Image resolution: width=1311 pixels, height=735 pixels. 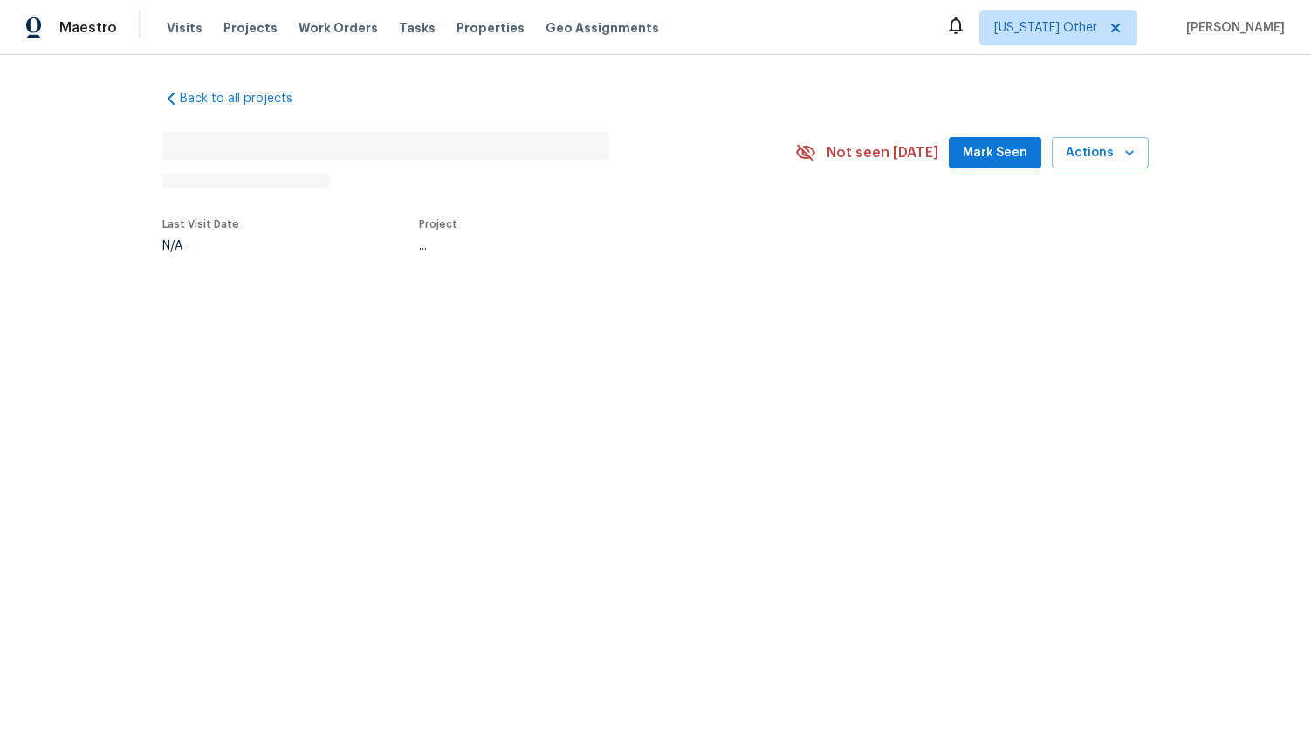 What do you see at coordinates (1100, 153) in the screenshot?
I see `span: Actions` at bounding box center [1100, 153].